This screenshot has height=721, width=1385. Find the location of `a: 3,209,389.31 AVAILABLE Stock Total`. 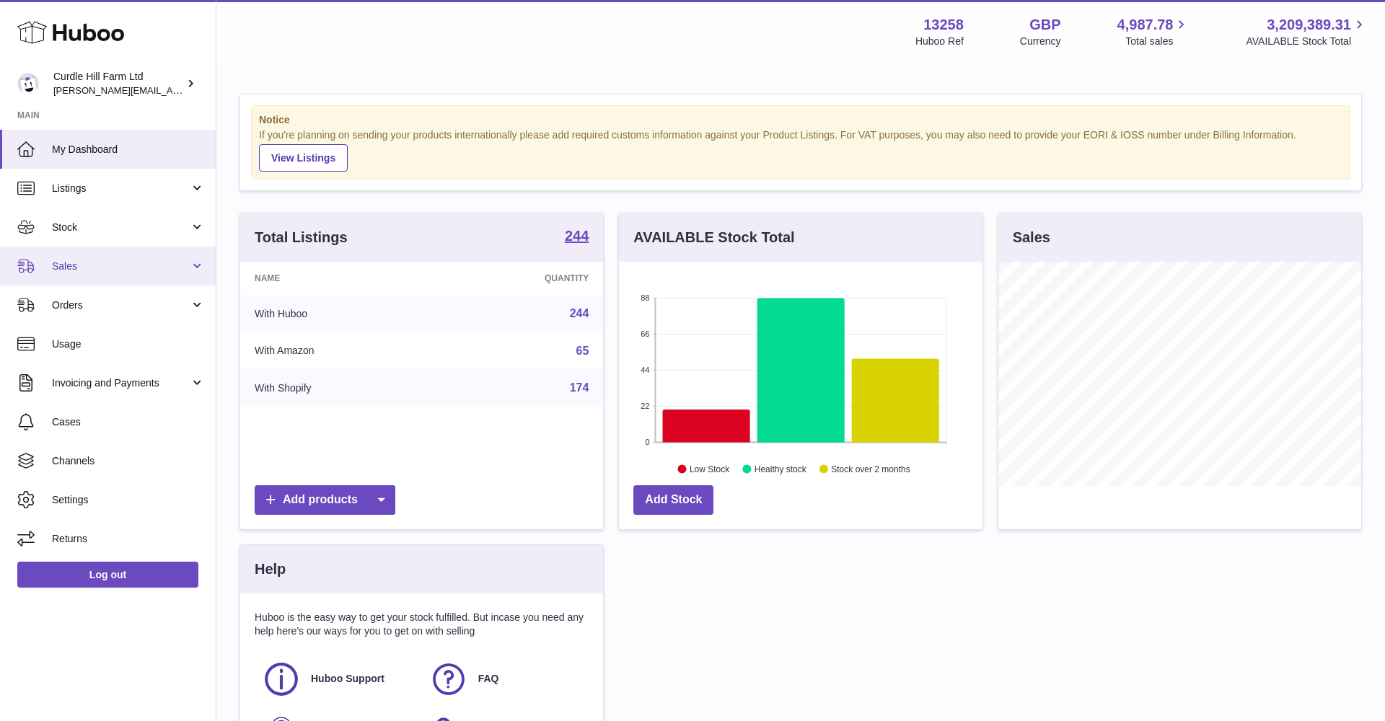

a: 3,209,389.31 AVAILABLE Stock Total is located at coordinates (1306, 32).